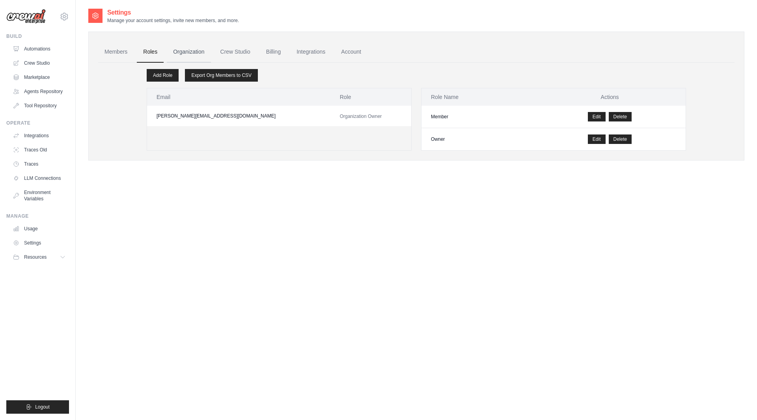 The width and height of the screenshot is (757, 420). I want to click on button: Resources, so click(39, 257).